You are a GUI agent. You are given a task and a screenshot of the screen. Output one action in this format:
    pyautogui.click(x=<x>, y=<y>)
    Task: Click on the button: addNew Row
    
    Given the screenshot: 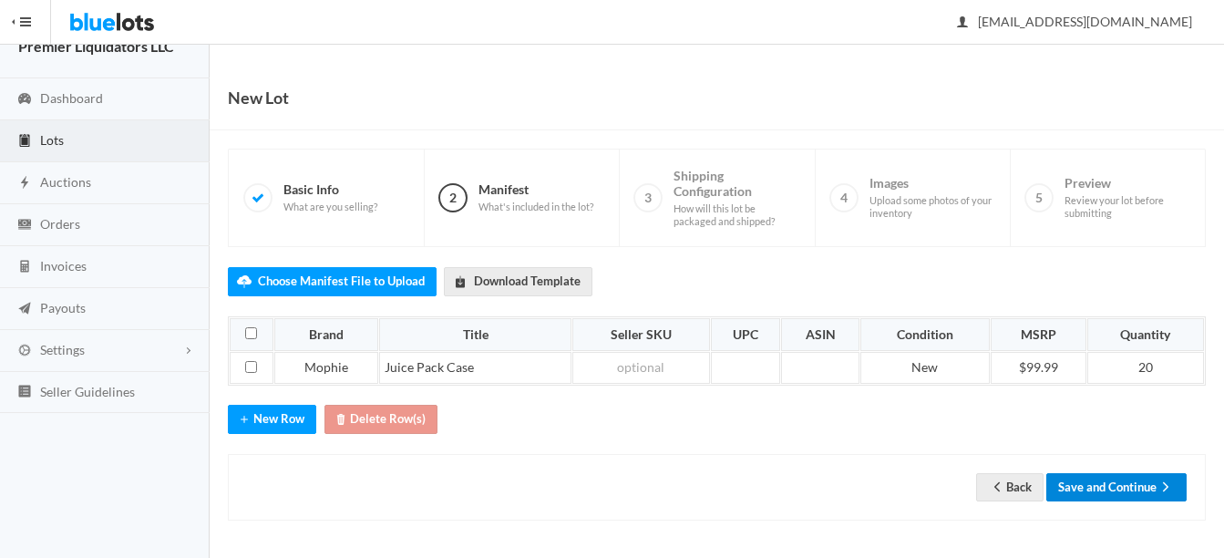 What is the action you would take?
    pyautogui.click(x=272, y=418)
    